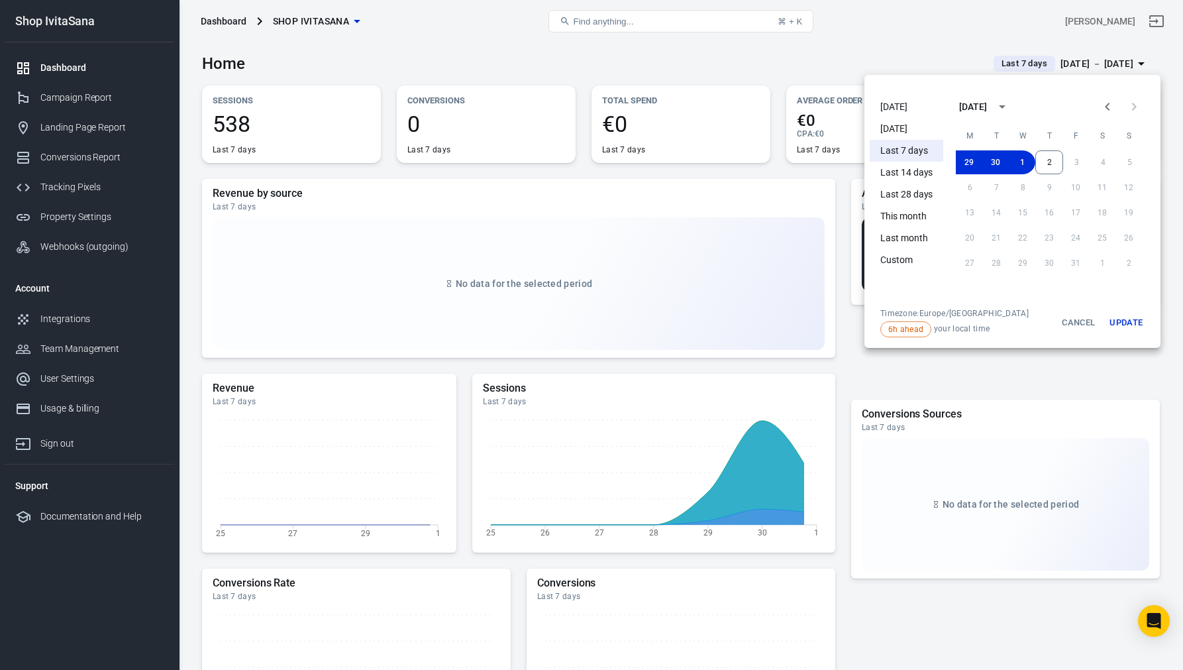 The width and height of the screenshot is (1183, 670). Describe the element at coordinates (1154, 621) in the screenshot. I see `div: Open Intercom Messenger` at that location.